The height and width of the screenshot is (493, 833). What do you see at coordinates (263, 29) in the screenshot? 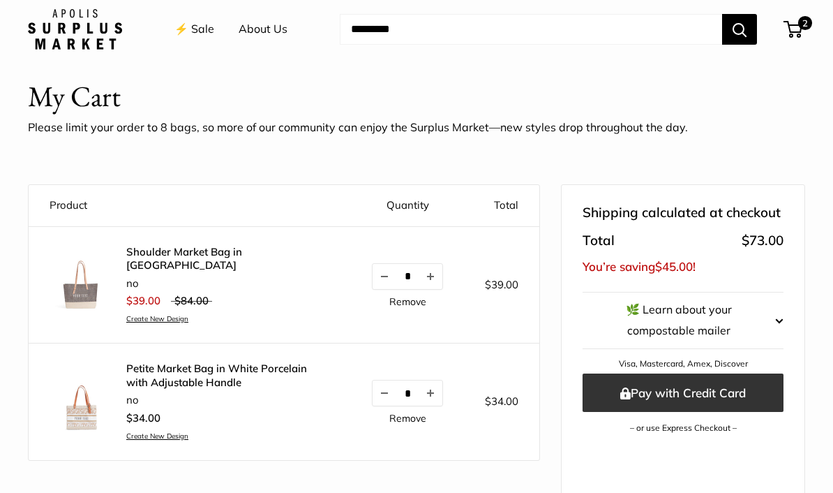
I see `a: About Us` at bounding box center [263, 29].